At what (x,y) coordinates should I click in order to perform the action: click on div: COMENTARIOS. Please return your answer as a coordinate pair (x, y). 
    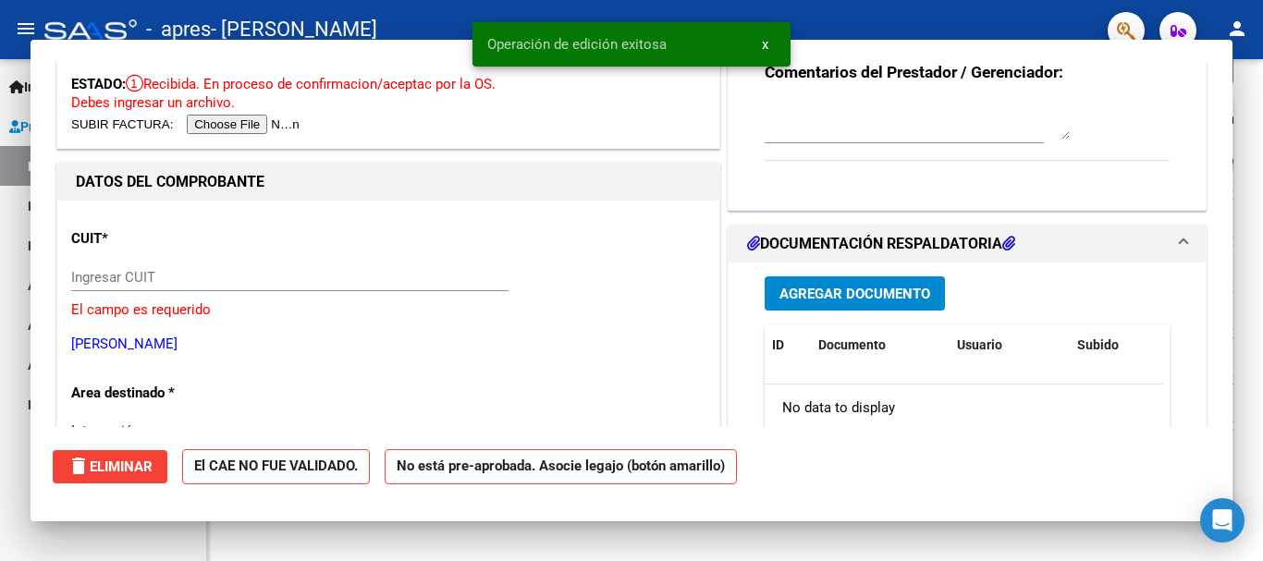
    Looking at the image, I should click on (967, 120).